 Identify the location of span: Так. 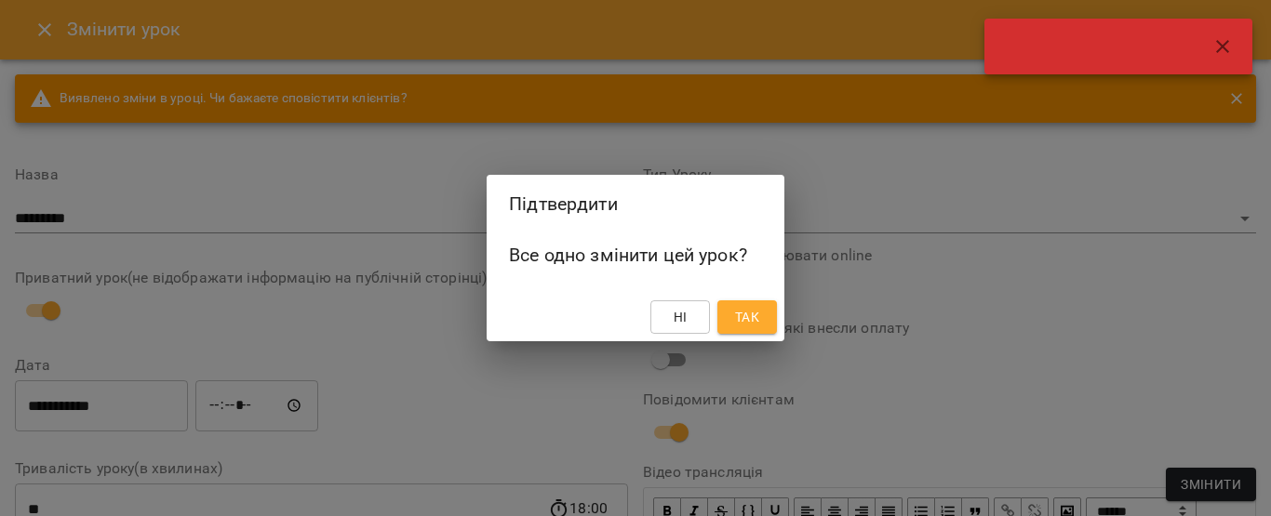
(747, 317).